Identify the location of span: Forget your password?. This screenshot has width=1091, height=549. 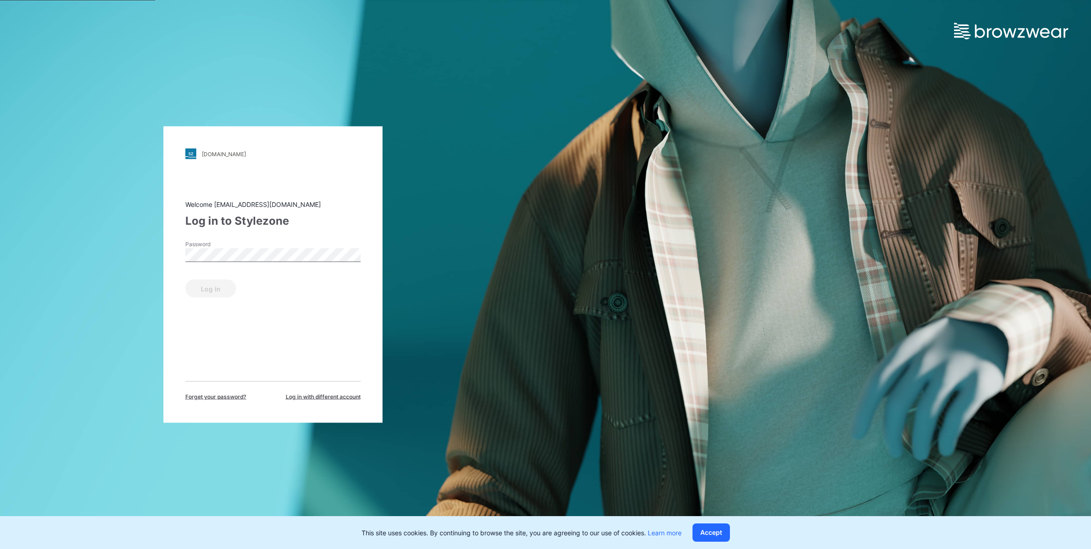
(216, 397).